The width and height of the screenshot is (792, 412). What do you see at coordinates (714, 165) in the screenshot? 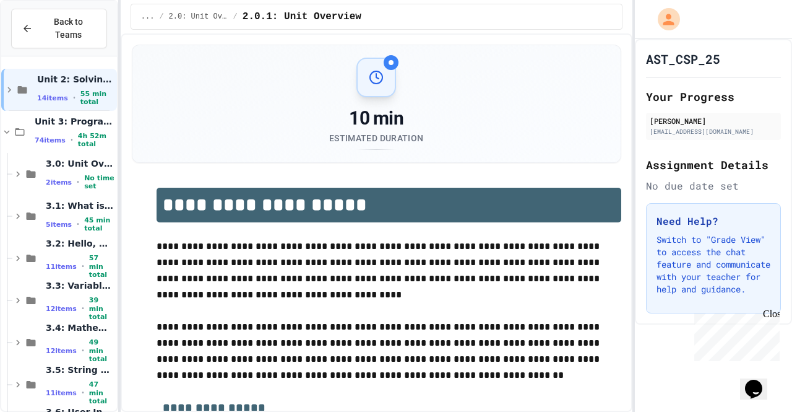
I see `h2: Assignment Details` at bounding box center [714, 165].